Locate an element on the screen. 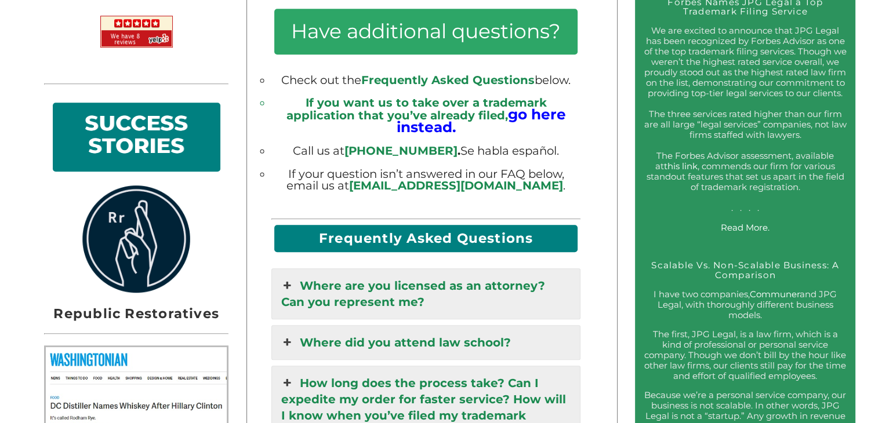  a: Where did you attend law school? is located at coordinates (426, 343).